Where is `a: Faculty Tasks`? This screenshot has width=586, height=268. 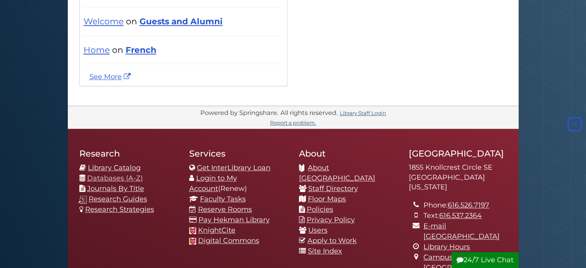
a: Faculty Tasks is located at coordinates (223, 199).